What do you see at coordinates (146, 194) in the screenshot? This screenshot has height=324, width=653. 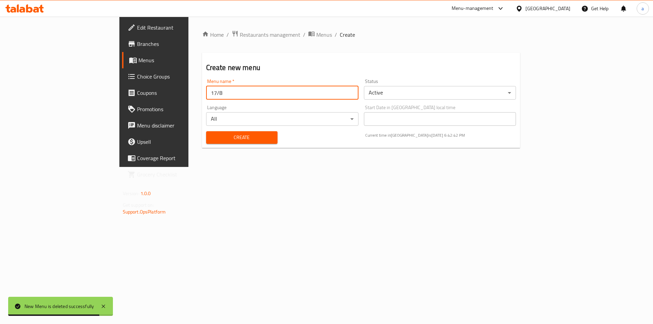 I see `span: 1.0.0` at bounding box center [146, 194].